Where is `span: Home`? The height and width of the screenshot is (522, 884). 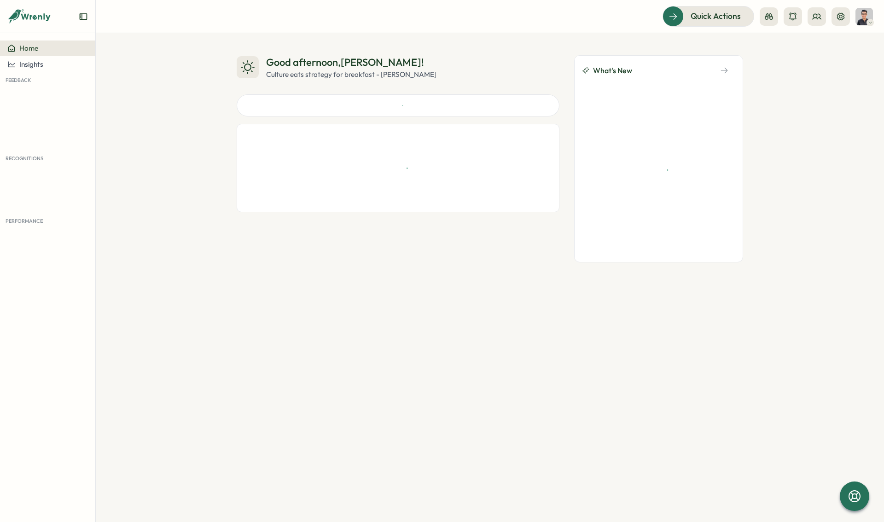 span: Home is located at coordinates (29, 48).